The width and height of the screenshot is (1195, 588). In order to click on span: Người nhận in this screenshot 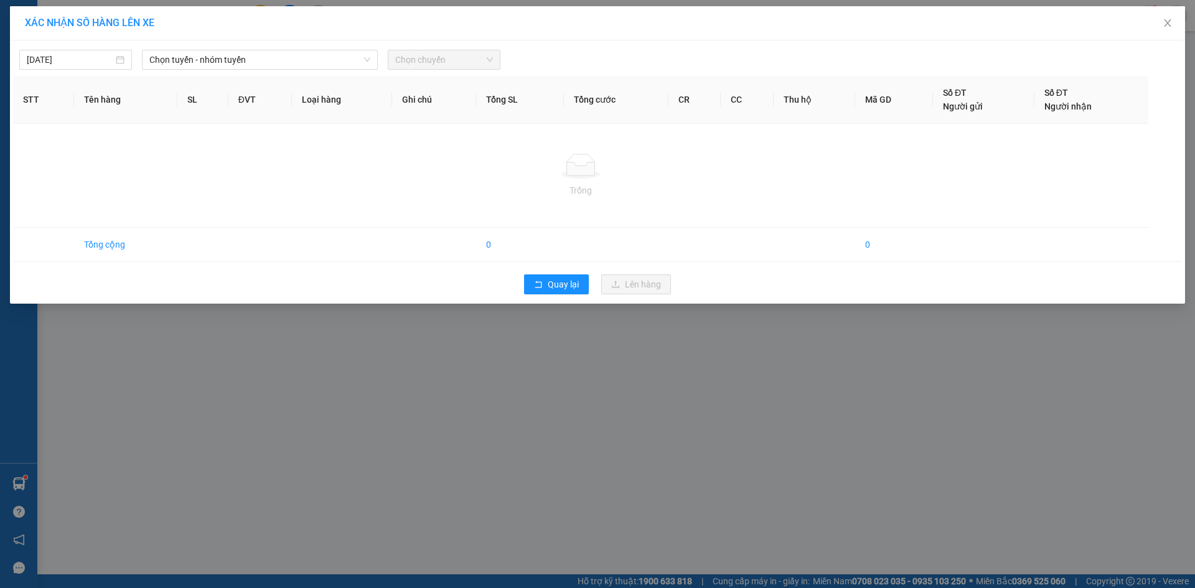, I will do `click(1068, 106)`.